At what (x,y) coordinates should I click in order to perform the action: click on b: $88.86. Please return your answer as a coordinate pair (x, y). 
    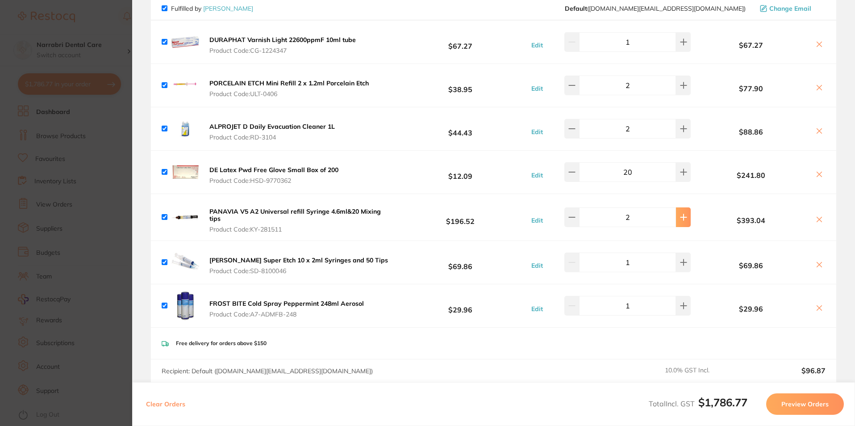
    Looking at the image, I should click on (751, 132).